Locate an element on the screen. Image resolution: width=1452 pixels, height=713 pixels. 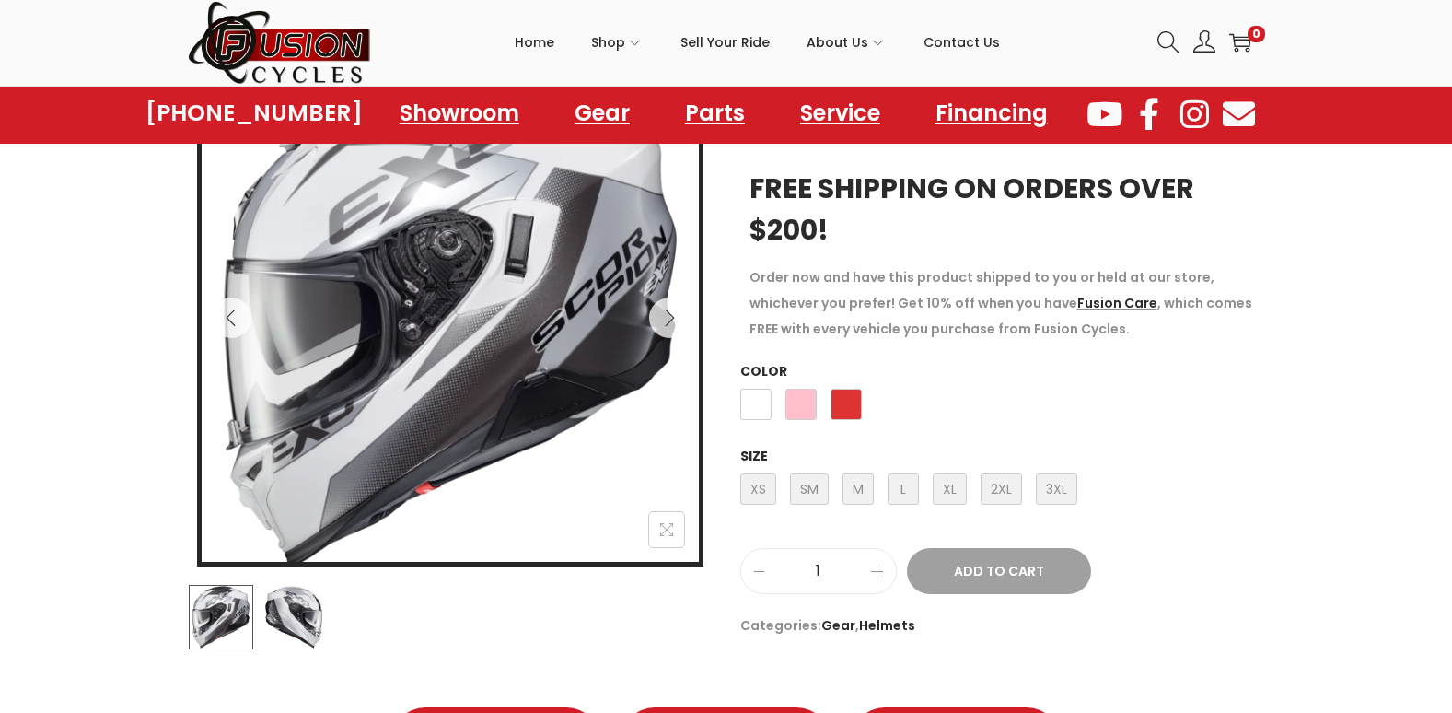
span: SM is located at coordinates (809, 489).